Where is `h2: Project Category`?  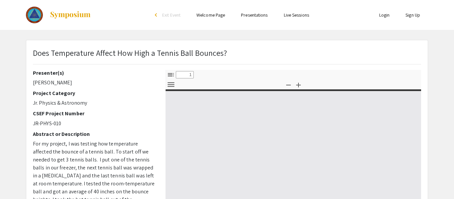 h2: Project Category is located at coordinates (94, 93).